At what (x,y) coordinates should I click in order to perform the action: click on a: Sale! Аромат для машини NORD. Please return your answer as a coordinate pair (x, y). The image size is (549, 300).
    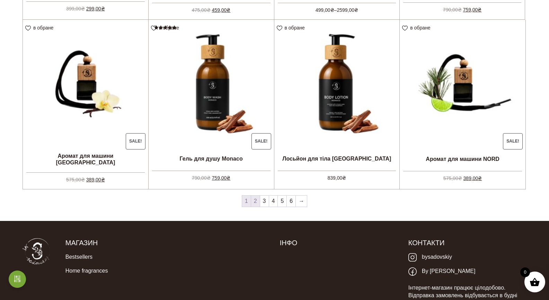
    Looking at the image, I should click on (463, 101).